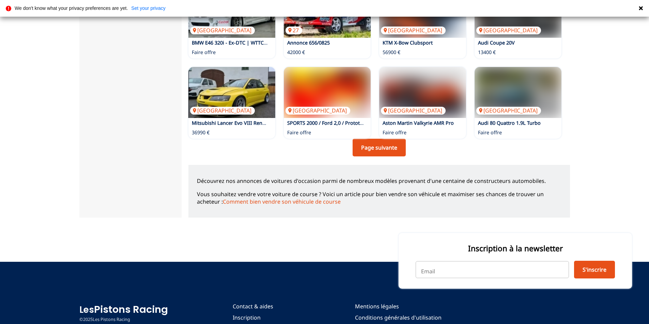  What do you see at coordinates (418, 123) in the screenshot?
I see `a: Aston Martin Valkyrie AMR Pro` at bounding box center [418, 123].